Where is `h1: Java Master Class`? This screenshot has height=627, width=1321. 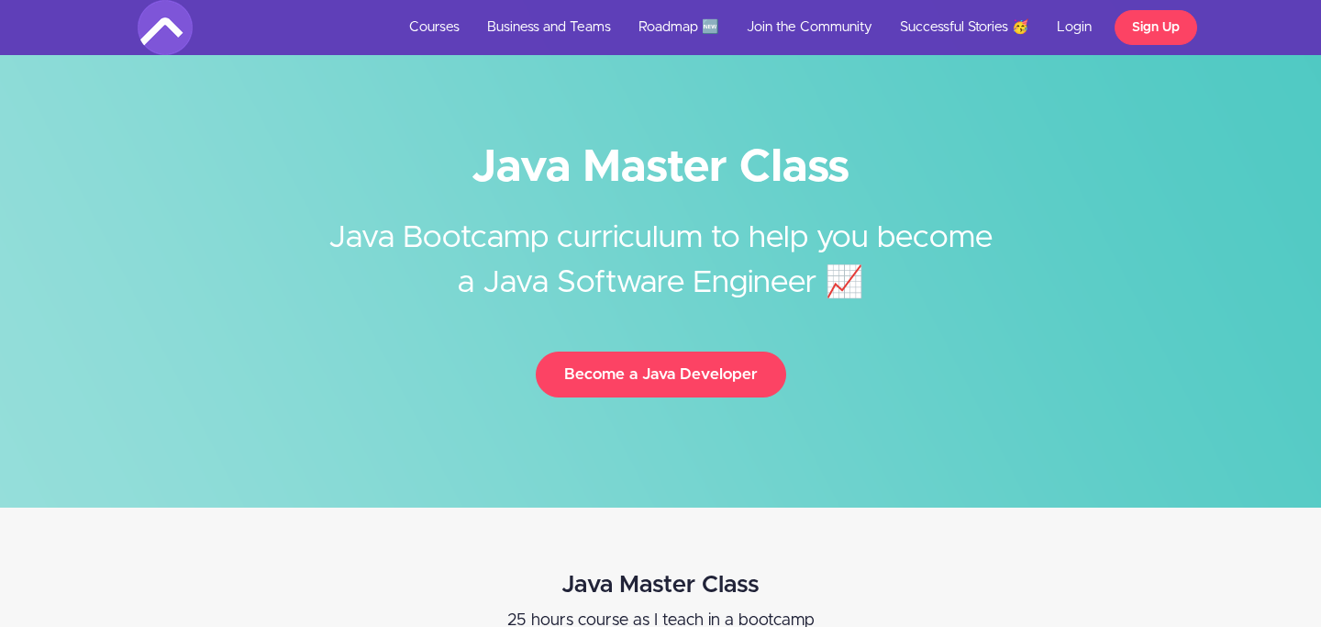 h1: Java Master Class is located at coordinates (661, 167).